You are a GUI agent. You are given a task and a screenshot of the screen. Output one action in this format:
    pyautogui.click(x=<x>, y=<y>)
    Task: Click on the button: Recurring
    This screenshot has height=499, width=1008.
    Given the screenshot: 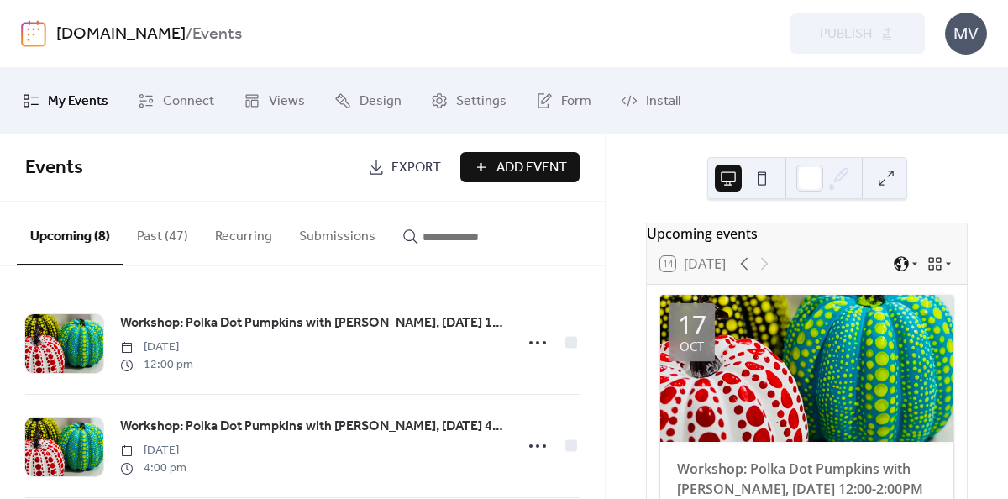 What is the action you would take?
    pyautogui.click(x=244, y=233)
    